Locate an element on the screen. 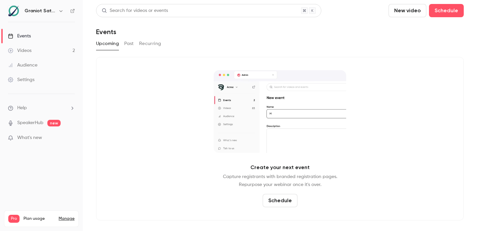 The image size is (477, 231). h6: Graniot Satellite Technologies SL is located at coordinates (40, 11).